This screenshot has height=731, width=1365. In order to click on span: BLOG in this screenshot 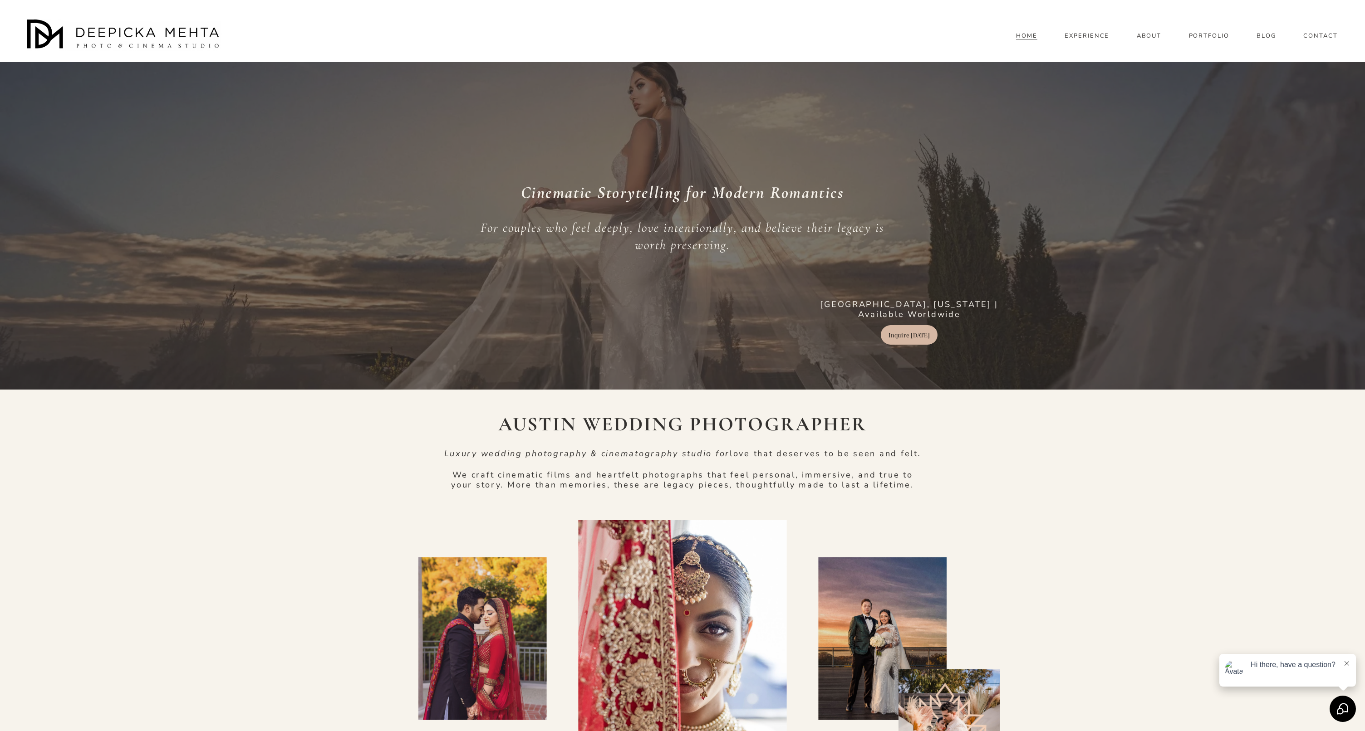, I will do `click(1266, 36)`.